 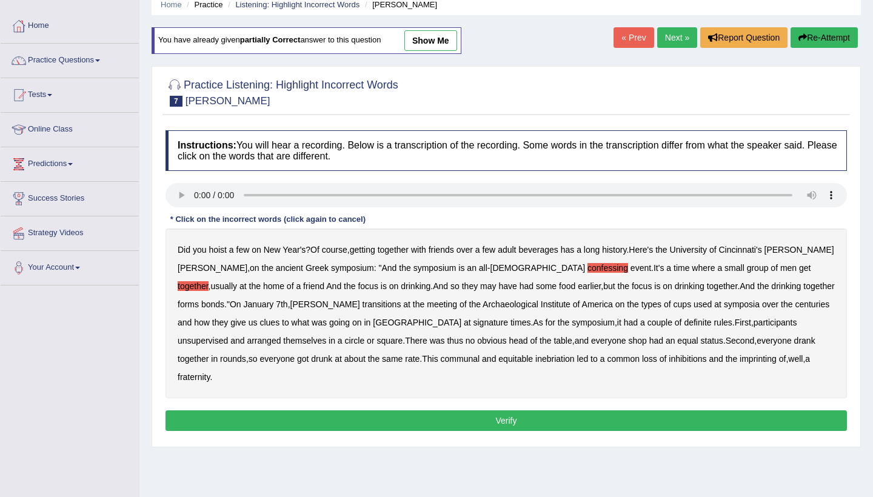 What do you see at coordinates (804, 268) in the screenshot?
I see `b: get` at bounding box center [804, 268].